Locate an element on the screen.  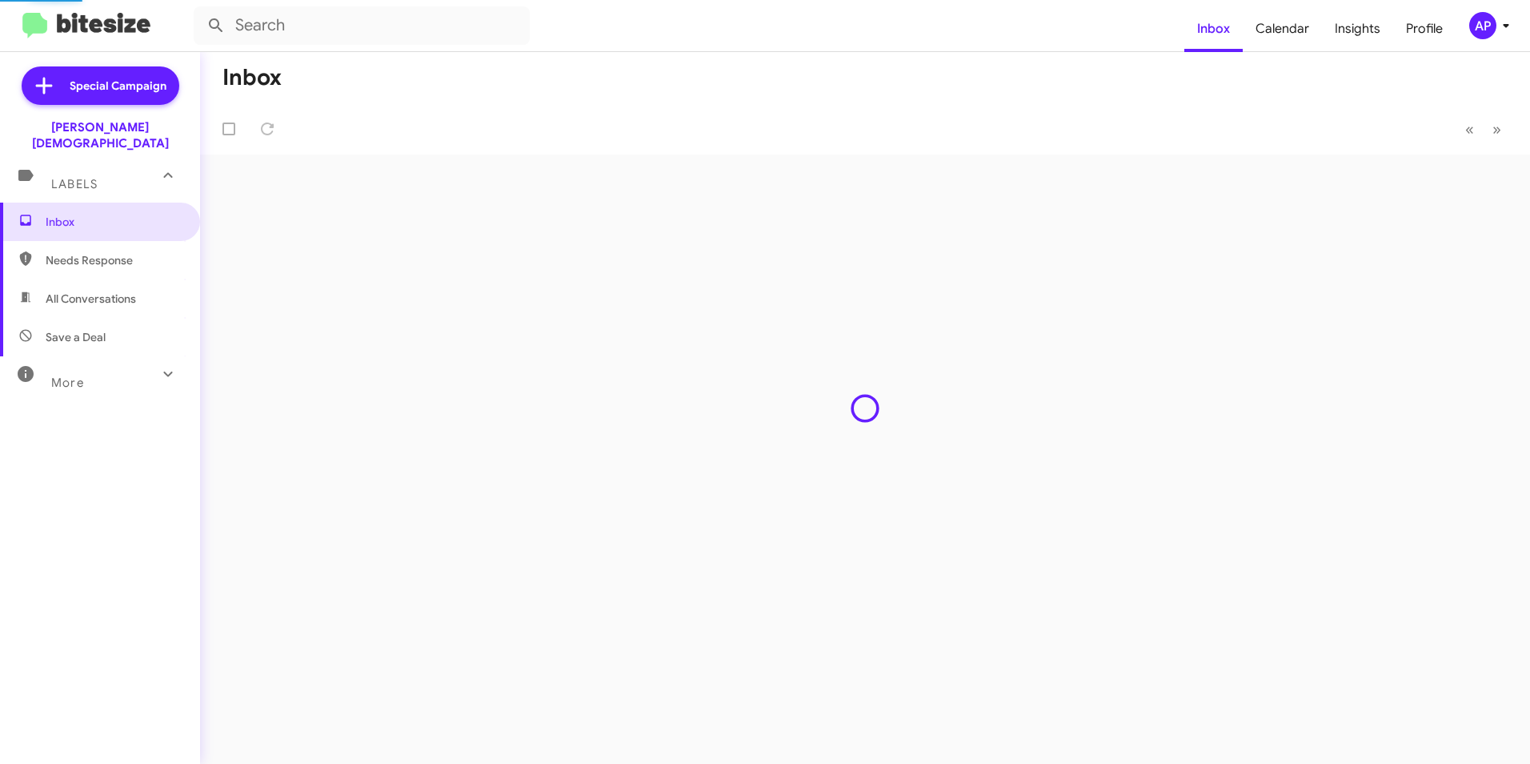
h1: Inbox is located at coordinates (252, 78).